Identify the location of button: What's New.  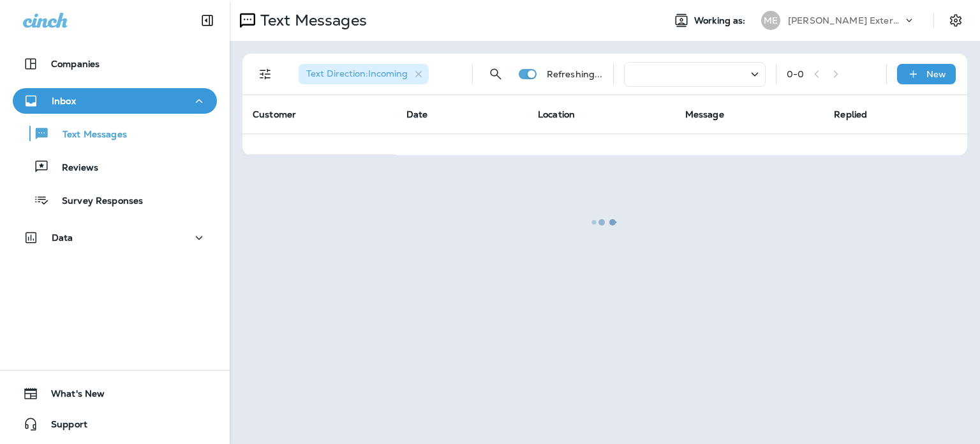
(115, 393).